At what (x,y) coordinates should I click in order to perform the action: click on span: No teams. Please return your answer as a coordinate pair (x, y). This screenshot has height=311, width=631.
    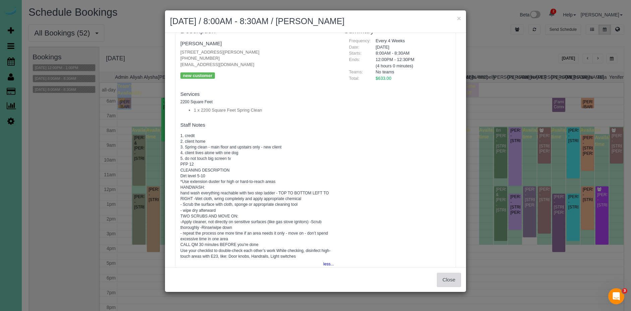
    Looking at the image, I should click on (385, 72).